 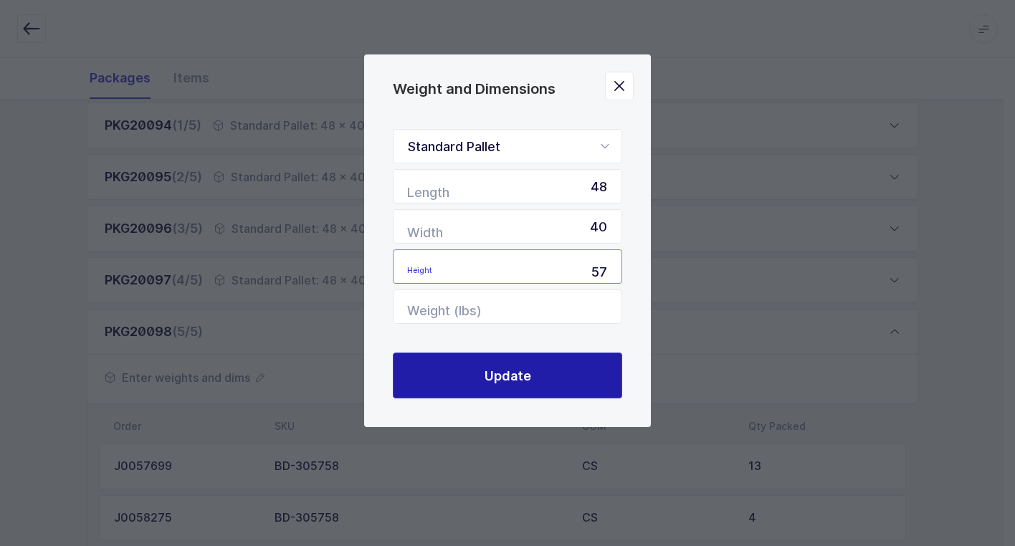 I want to click on button: Update, so click(x=508, y=376).